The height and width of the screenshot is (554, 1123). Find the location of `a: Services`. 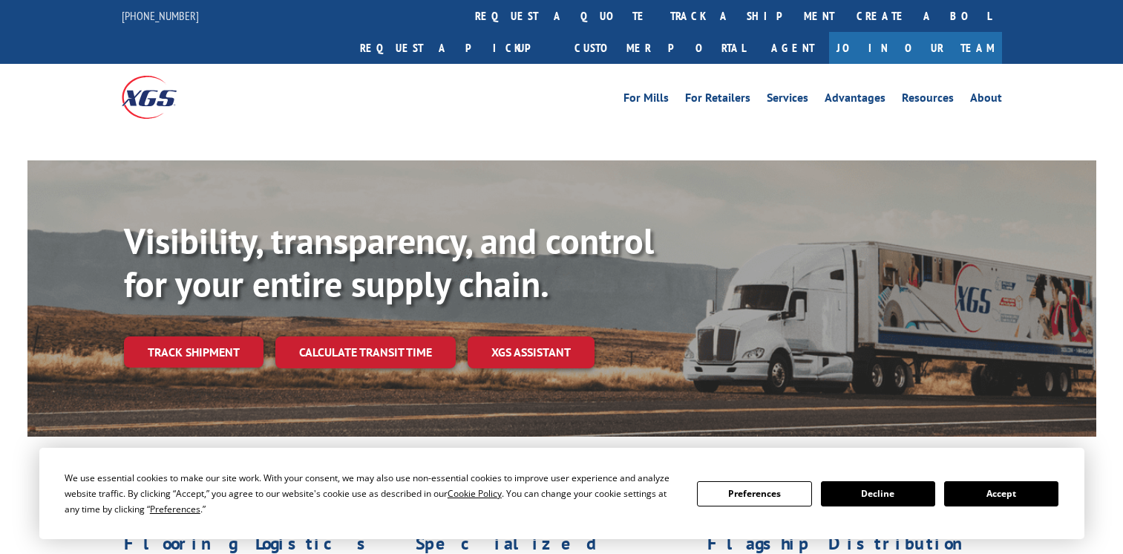

a: Services is located at coordinates (788, 100).